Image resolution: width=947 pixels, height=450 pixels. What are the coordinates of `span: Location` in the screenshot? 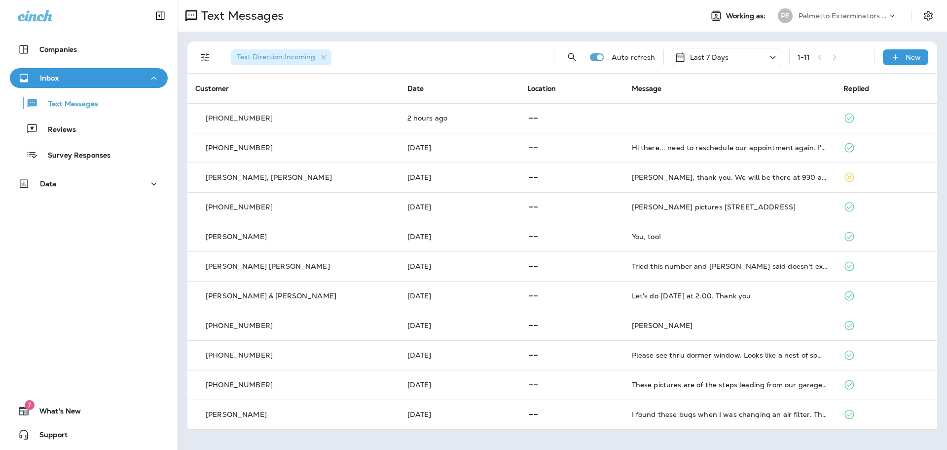 It's located at (542, 88).